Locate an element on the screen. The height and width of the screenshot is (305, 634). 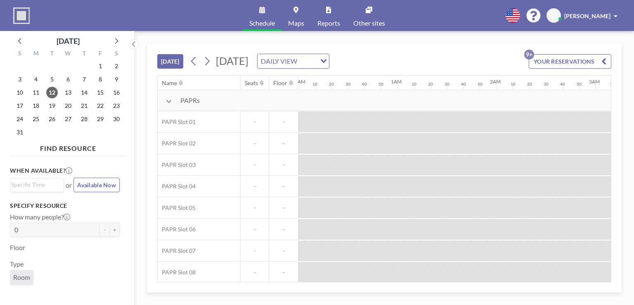
span: Saturday, August 16, 2025 is located at coordinates (116, 92).